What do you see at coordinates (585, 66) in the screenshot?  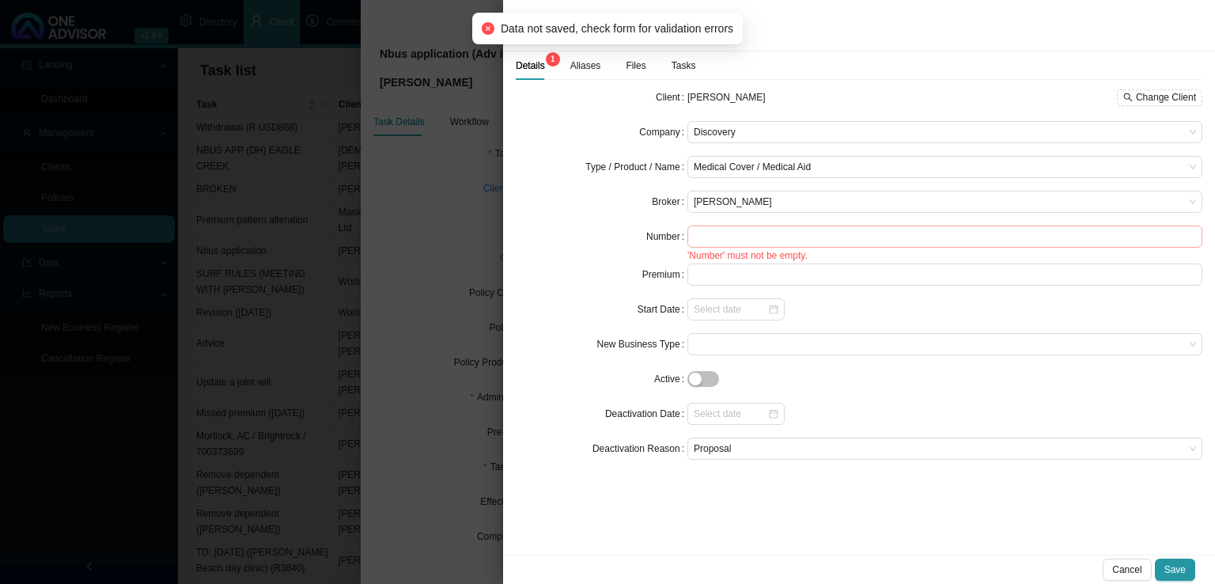 I see `span: Aliases` at bounding box center [585, 66].